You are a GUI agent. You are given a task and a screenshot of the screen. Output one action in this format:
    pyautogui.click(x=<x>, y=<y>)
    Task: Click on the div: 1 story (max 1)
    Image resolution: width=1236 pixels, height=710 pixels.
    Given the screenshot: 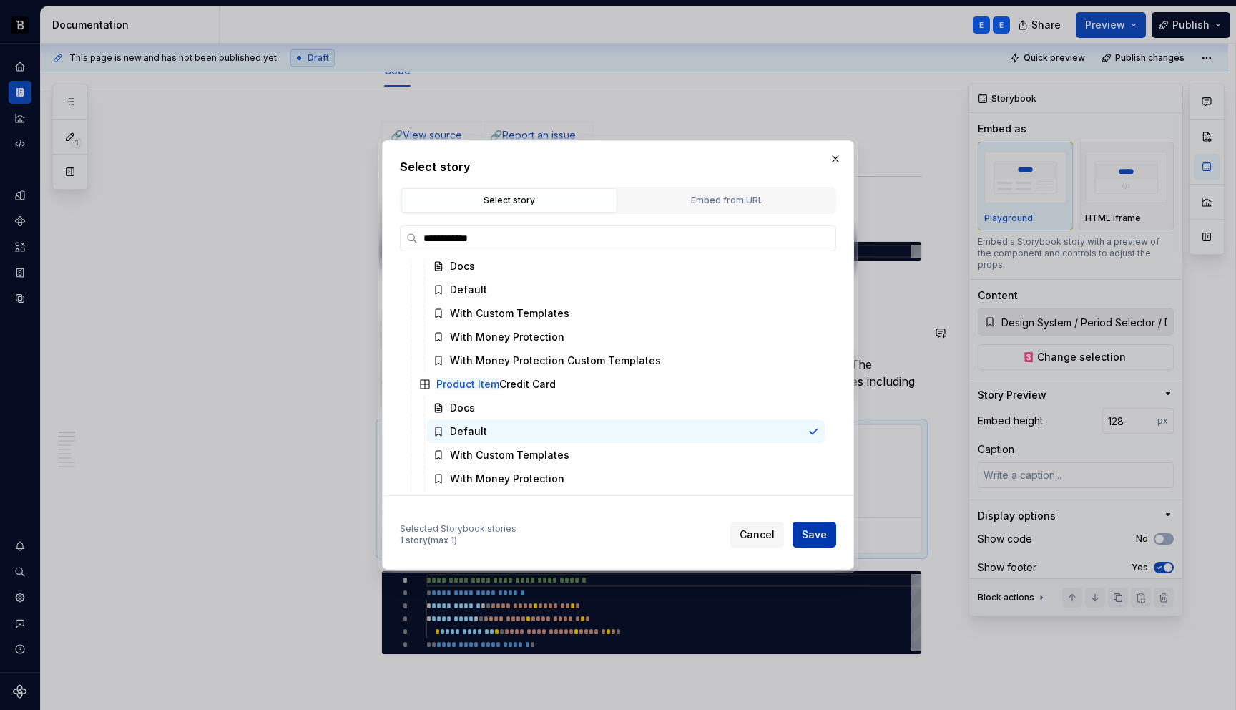 What is the action you would take?
    pyautogui.click(x=458, y=540)
    